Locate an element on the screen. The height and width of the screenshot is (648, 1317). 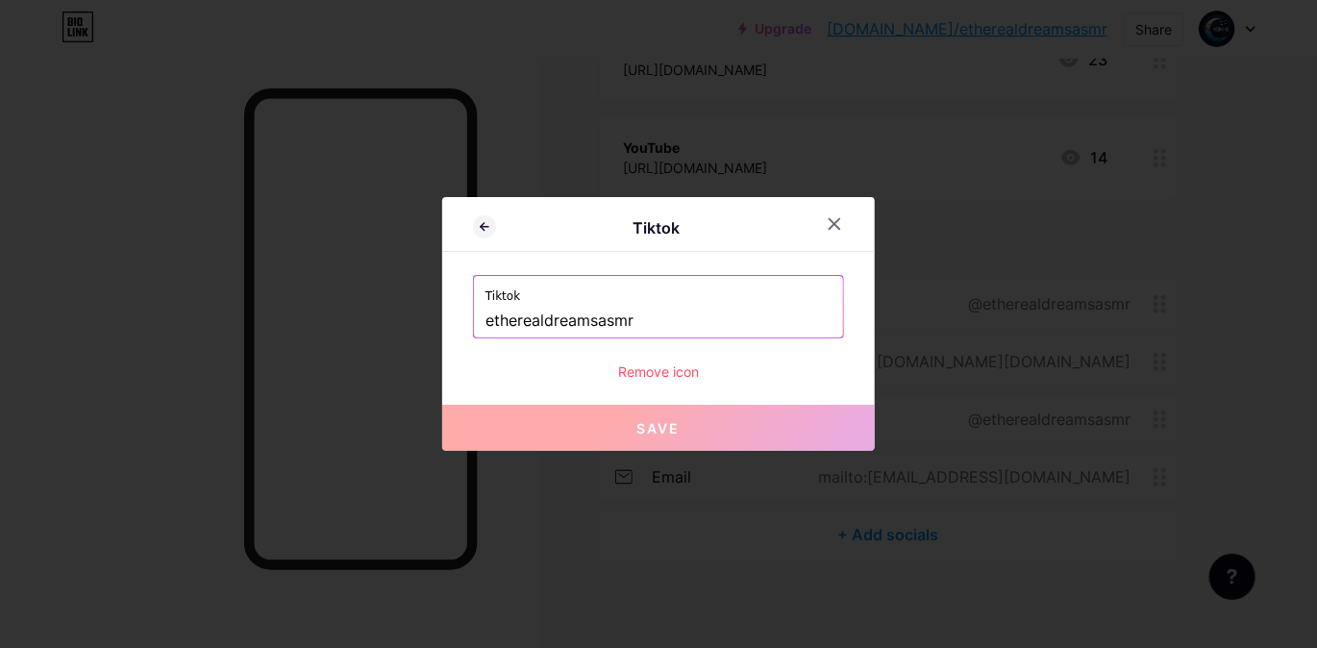
span: Save is located at coordinates (659, 428).